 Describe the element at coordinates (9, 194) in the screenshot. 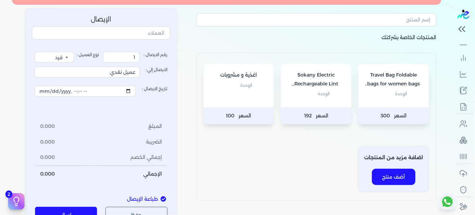

I see `span: 2` at that location.